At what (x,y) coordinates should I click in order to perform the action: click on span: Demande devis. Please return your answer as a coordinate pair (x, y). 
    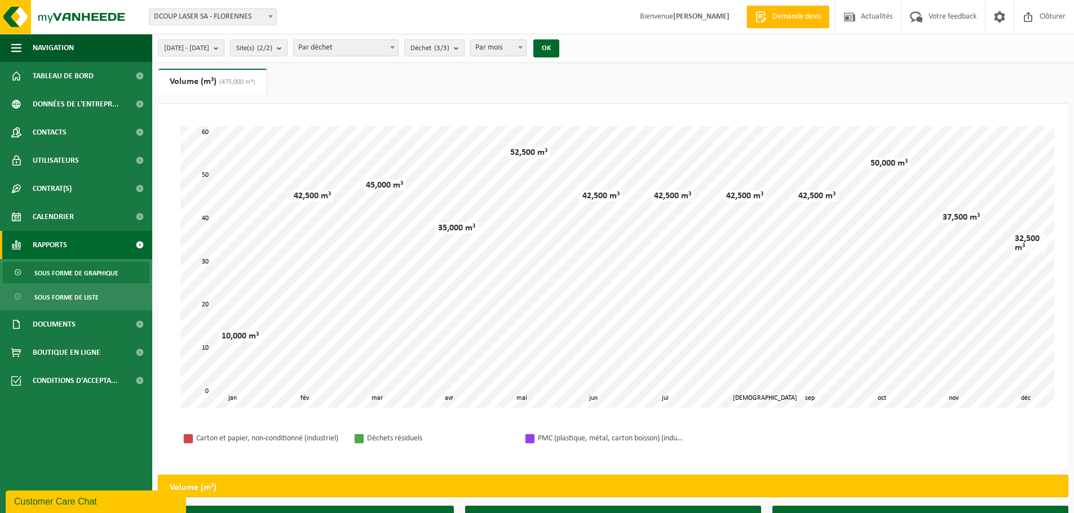
    Looking at the image, I should click on (796, 17).